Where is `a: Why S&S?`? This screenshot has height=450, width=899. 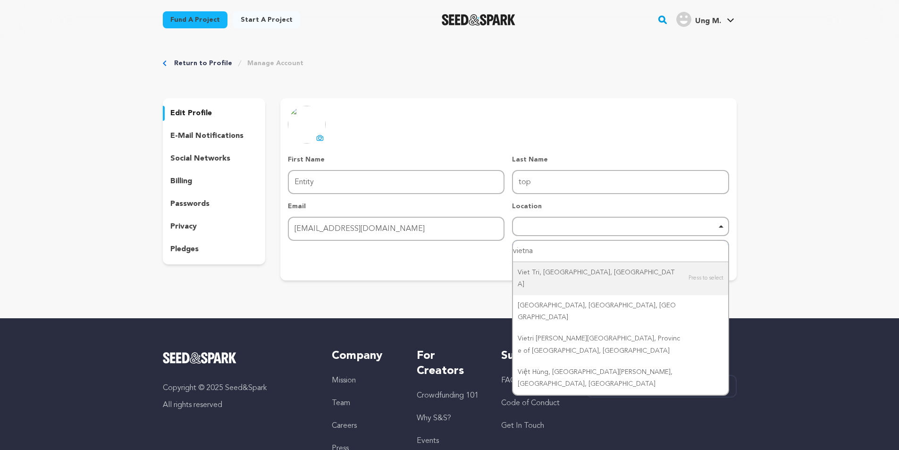
a: Why S&S? is located at coordinates (434, 418).